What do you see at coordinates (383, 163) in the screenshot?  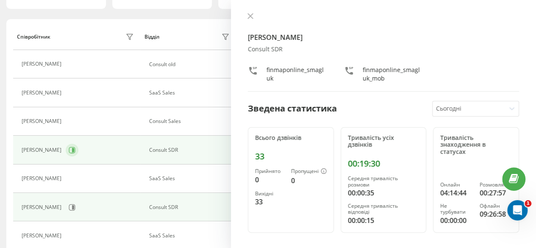 I see `div: 00:19:30` at bounding box center [383, 163].